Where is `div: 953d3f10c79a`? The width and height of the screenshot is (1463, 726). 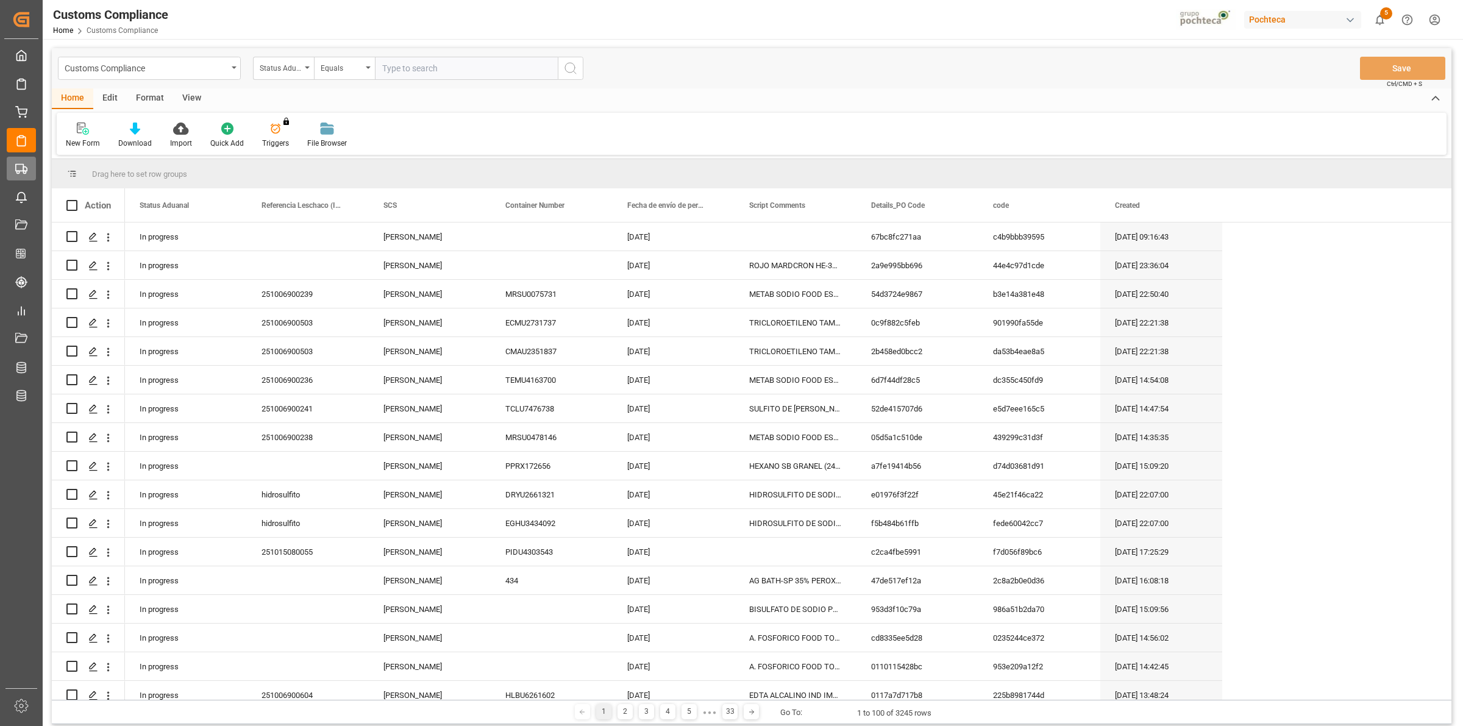 div: 953d3f10c79a is located at coordinates (918, 609).